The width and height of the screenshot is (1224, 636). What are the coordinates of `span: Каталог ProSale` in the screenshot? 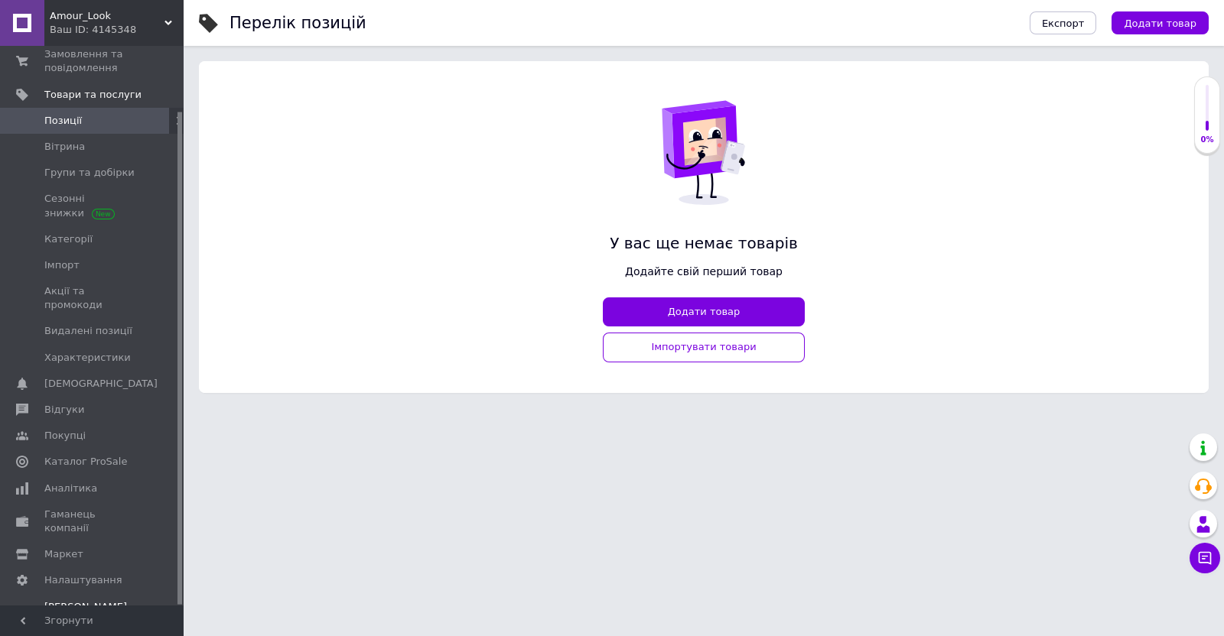 It's located at (86, 462).